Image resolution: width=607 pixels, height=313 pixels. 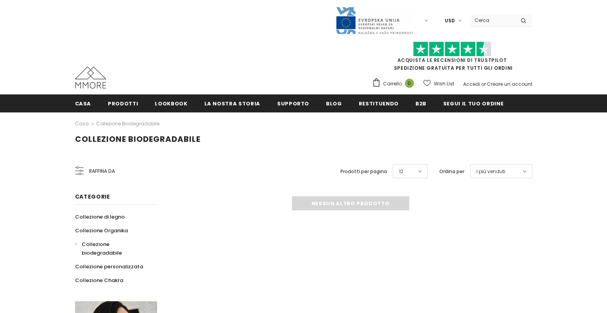 I want to click on span: SPEDIZIONE GRATUITA PER TUTTI GLI ORDINI, so click(x=453, y=58).